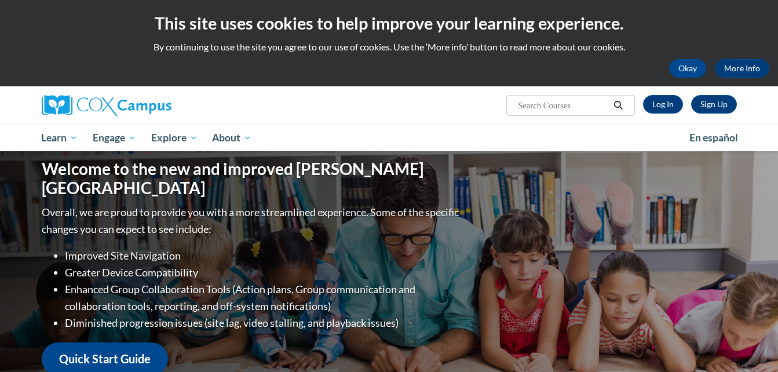 The width and height of the screenshot is (778, 372). Describe the element at coordinates (618, 105) in the screenshot. I see `button: Search` at that location.